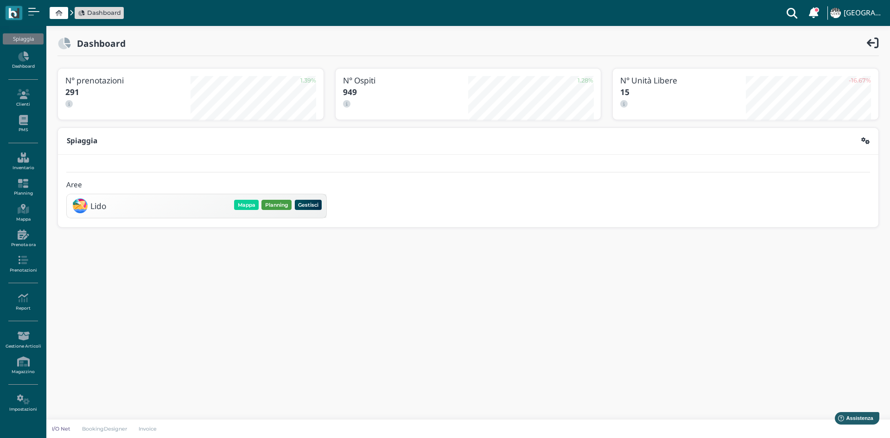 The width and height of the screenshot is (890, 438). What do you see at coordinates (74, 185) in the screenshot?
I see `h4: Aree` at bounding box center [74, 185].